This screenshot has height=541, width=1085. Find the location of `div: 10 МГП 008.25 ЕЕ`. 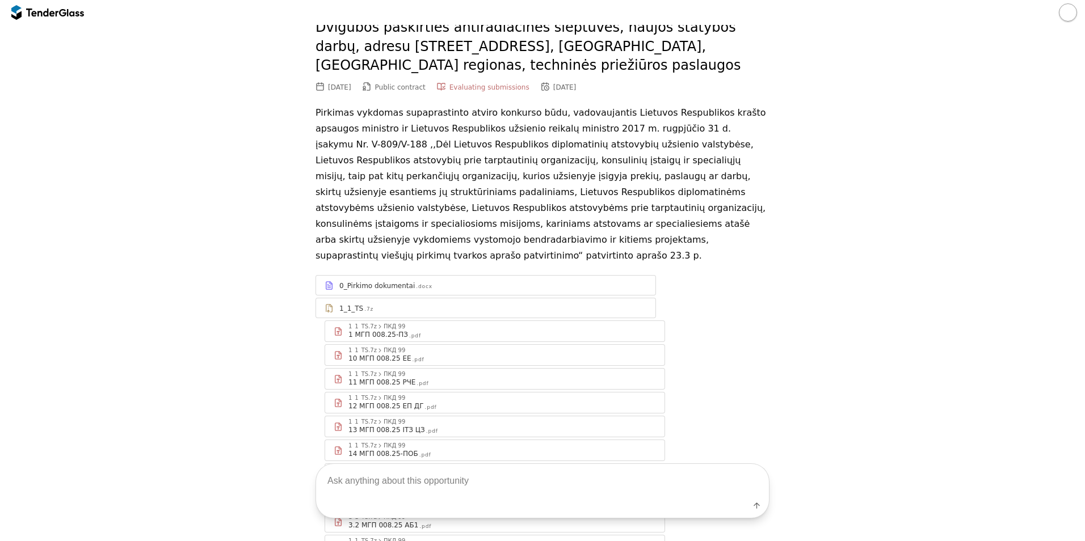

div: 10 МГП 008.25 ЕЕ is located at coordinates (379, 358).